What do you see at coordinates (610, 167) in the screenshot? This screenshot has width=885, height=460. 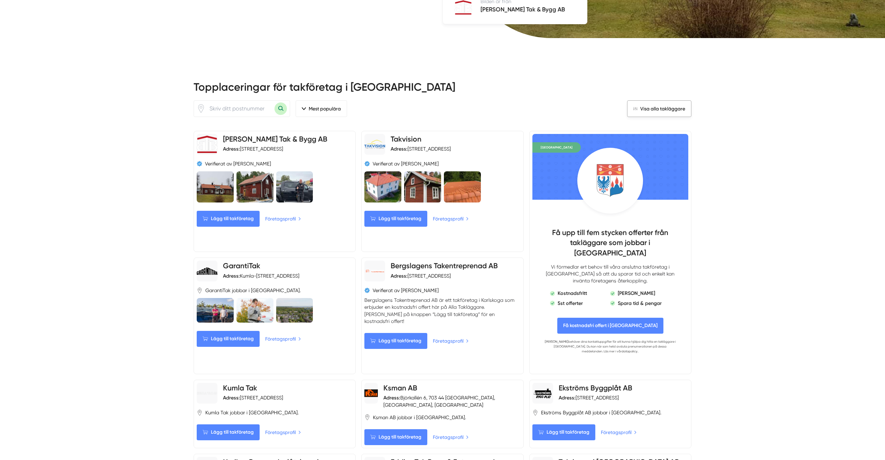 I see `img: Bakgrund för Örebro län` at bounding box center [610, 167].